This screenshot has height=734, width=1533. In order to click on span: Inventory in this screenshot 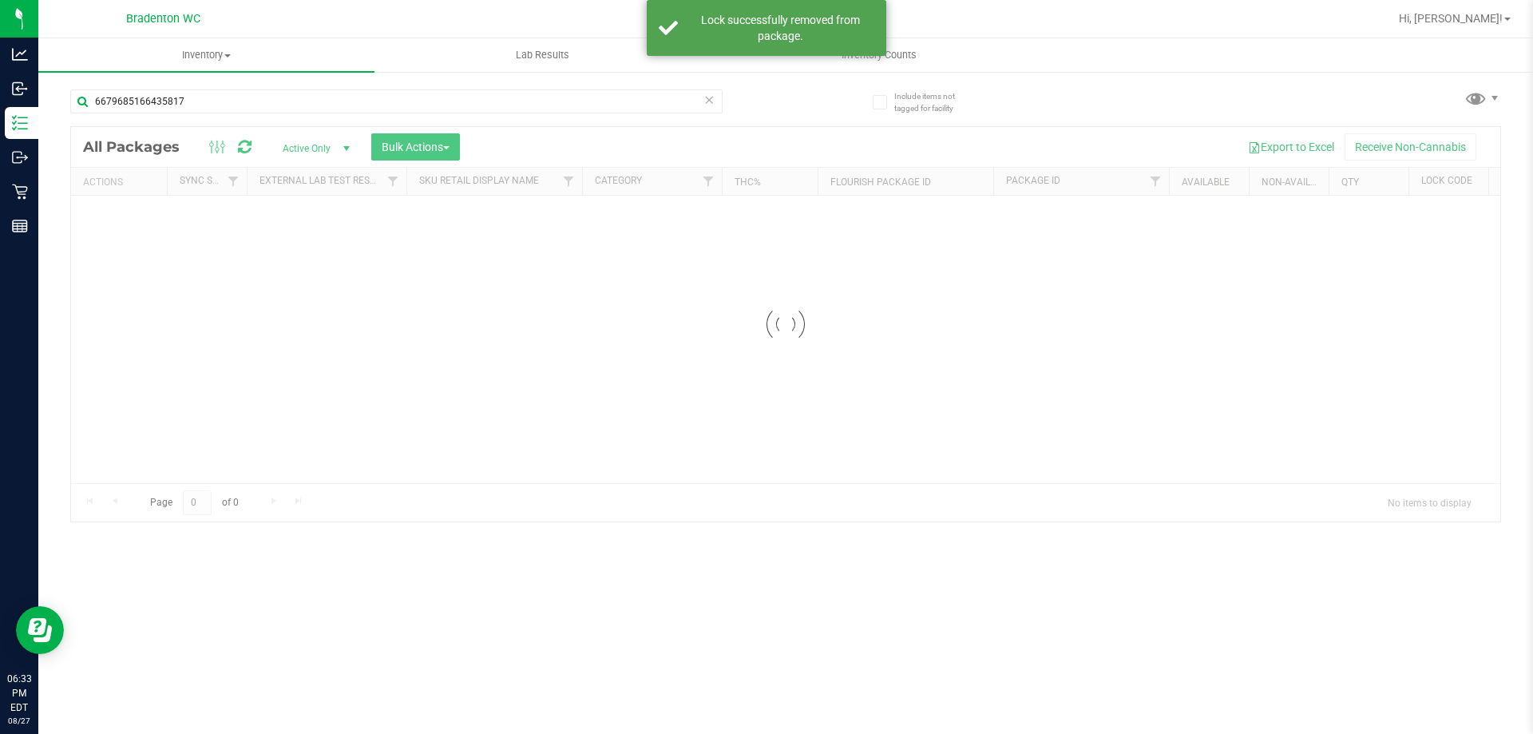, I will do `click(206, 55)`.